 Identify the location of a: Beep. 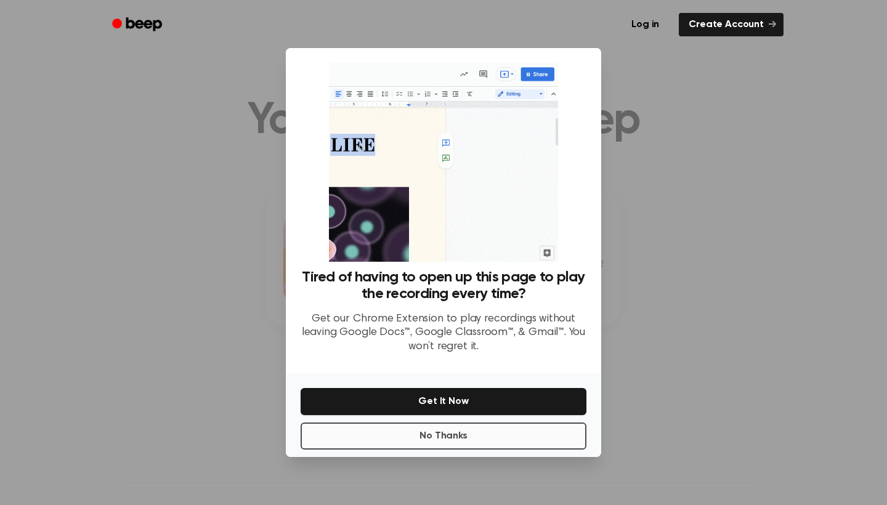
(138, 25).